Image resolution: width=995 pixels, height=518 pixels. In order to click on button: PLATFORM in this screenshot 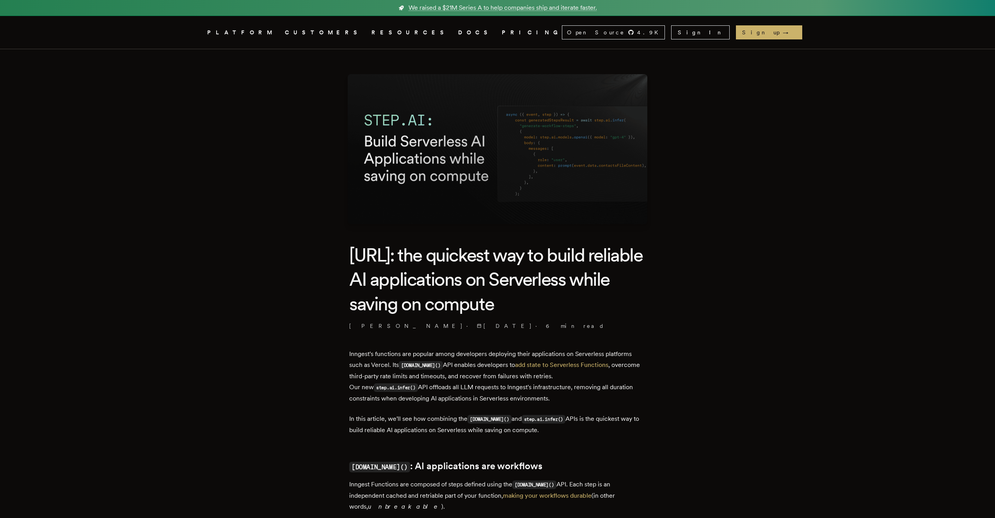, I will do `click(241, 32)`.